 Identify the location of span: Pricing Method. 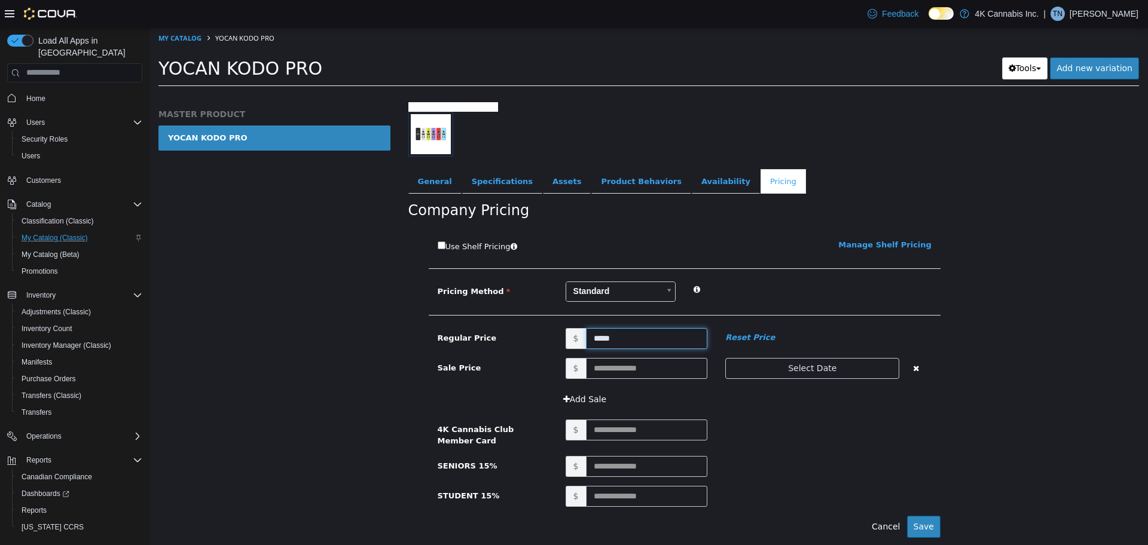
(325, 264).